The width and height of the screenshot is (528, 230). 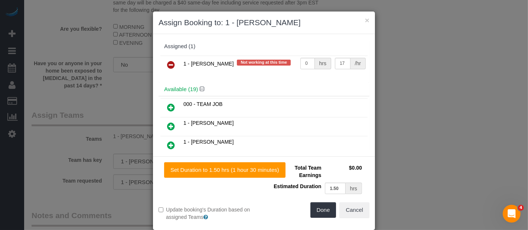 What do you see at coordinates (521, 208) in the screenshot?
I see `span: 4` at bounding box center [521, 208].